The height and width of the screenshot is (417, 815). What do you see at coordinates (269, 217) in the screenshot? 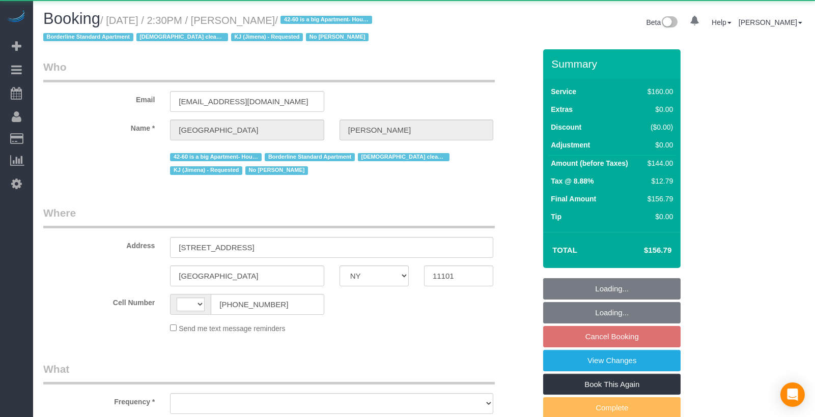
I see `legend: Where` at bounding box center [269, 217].